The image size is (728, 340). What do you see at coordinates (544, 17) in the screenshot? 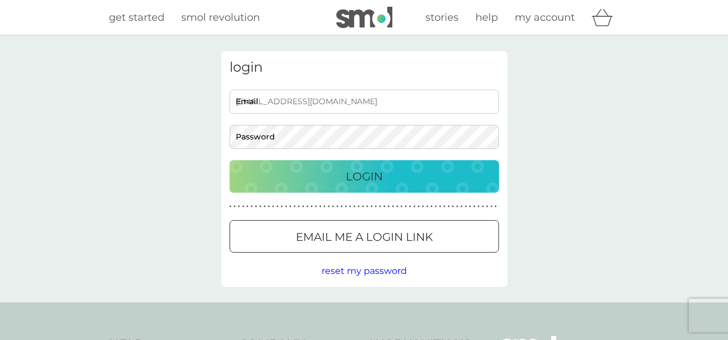
I see `a: my account` at bounding box center [544, 17].